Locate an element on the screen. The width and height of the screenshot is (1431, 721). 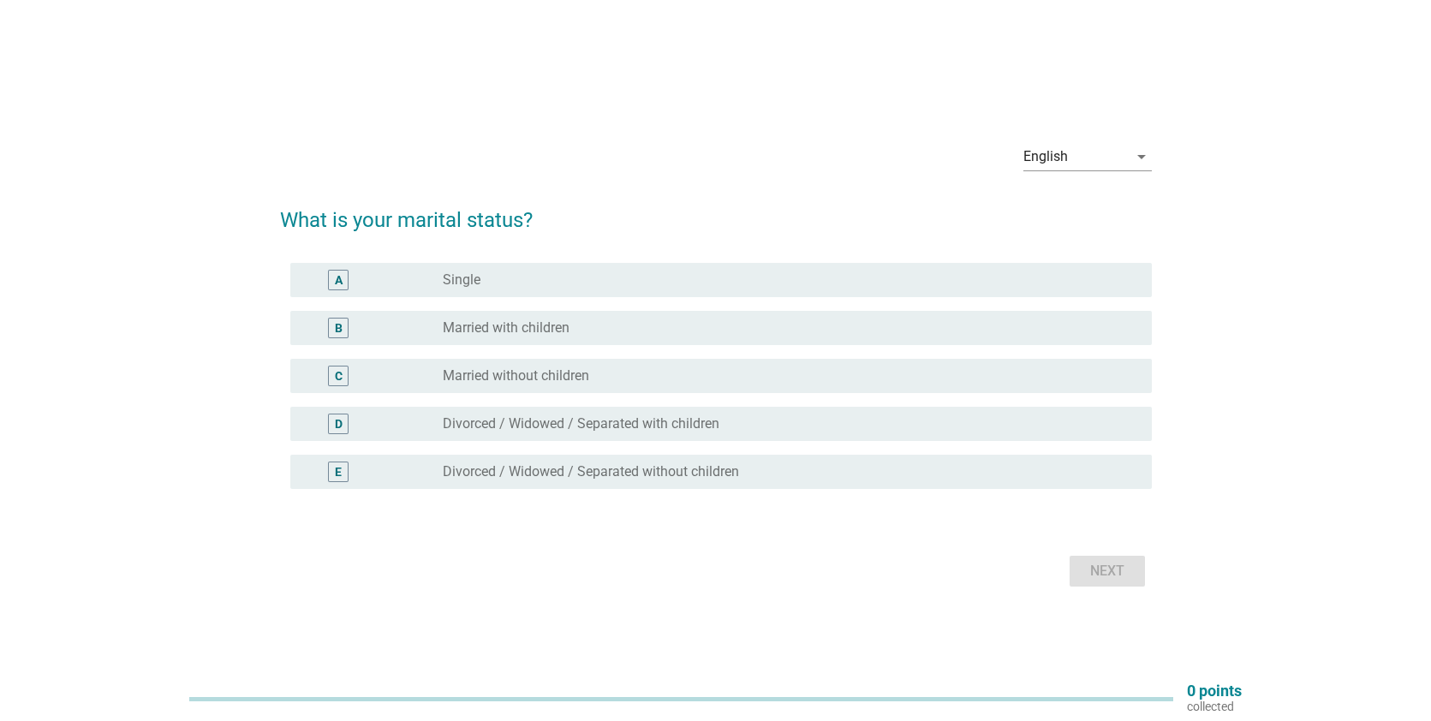
h2: What is your marital status? is located at coordinates (716, 212).